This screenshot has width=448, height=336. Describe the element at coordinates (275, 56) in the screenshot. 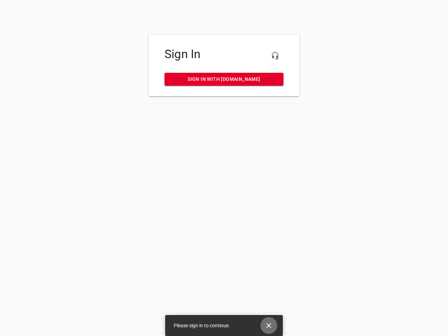

I see `button: Live Chat` at that location.